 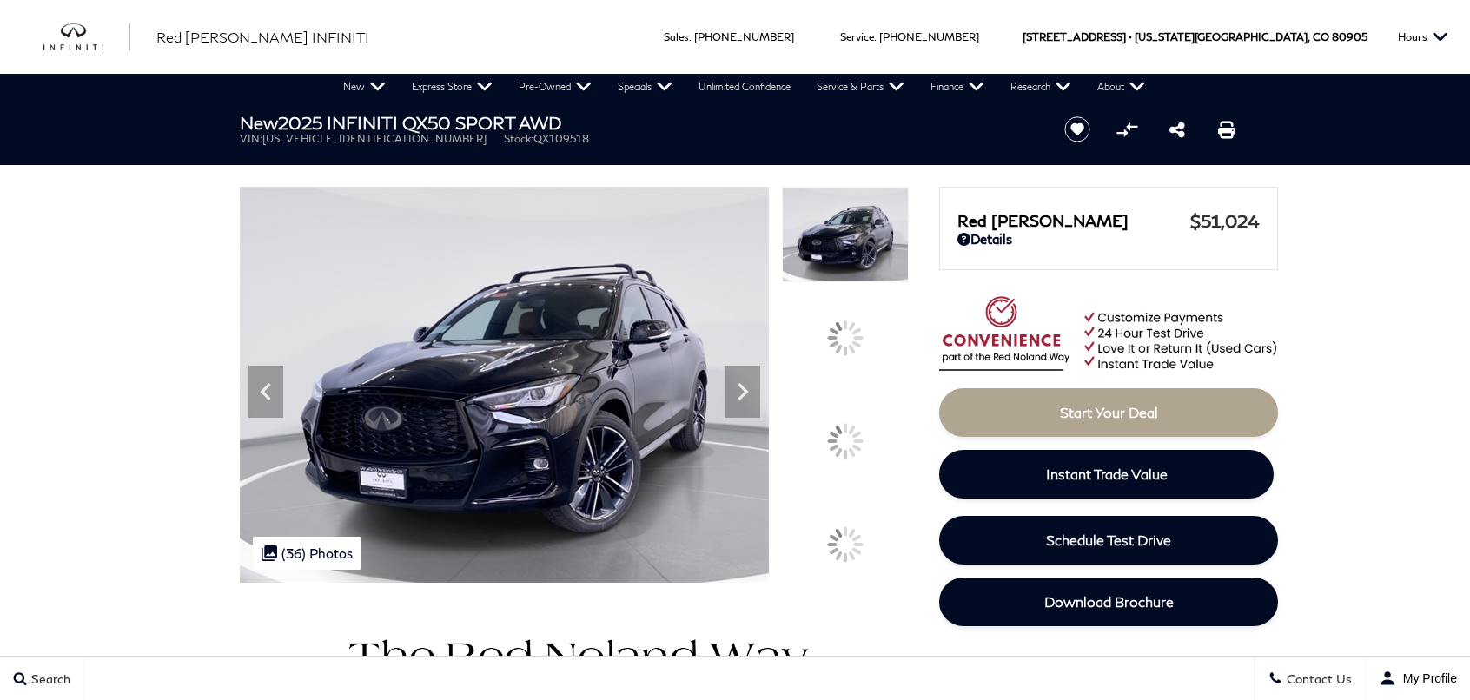 I want to click on span: Sales, so click(x=676, y=36).